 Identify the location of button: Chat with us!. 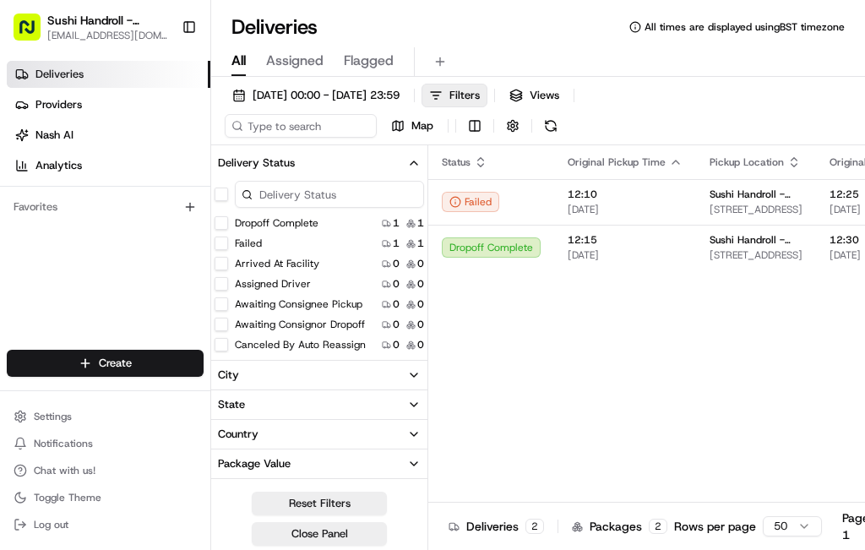
(105, 470).